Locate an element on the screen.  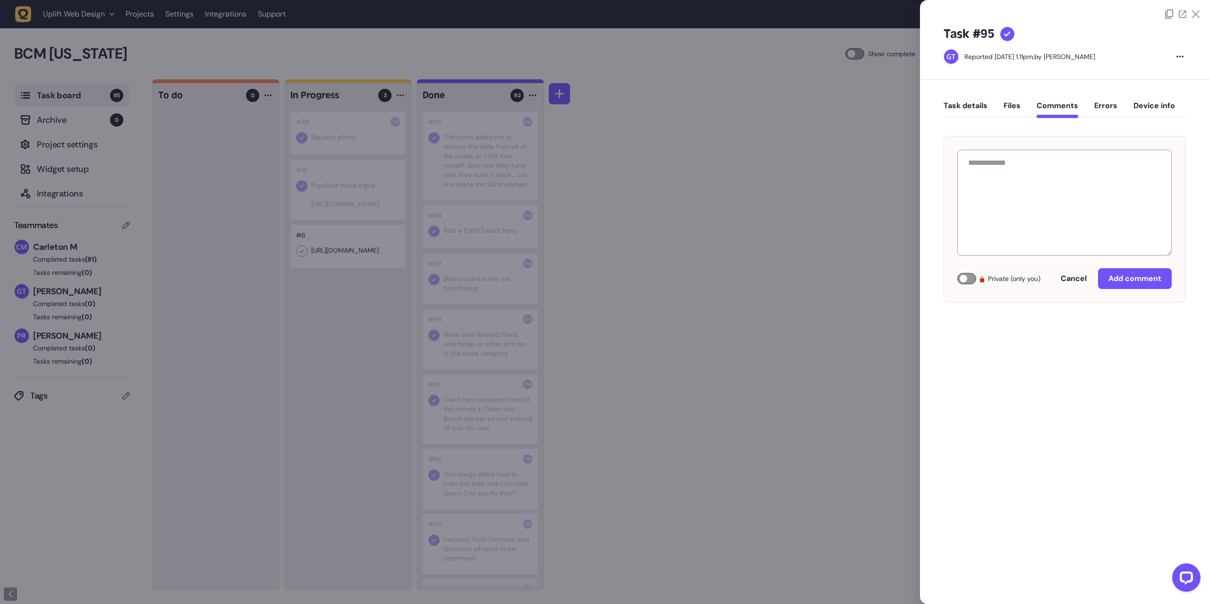
button: Comments is located at coordinates (1057, 110).